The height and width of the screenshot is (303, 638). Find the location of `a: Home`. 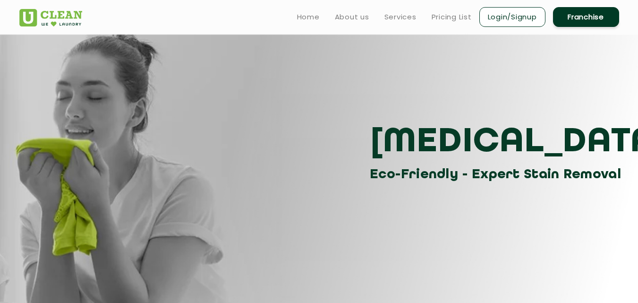

a: Home is located at coordinates (308, 17).